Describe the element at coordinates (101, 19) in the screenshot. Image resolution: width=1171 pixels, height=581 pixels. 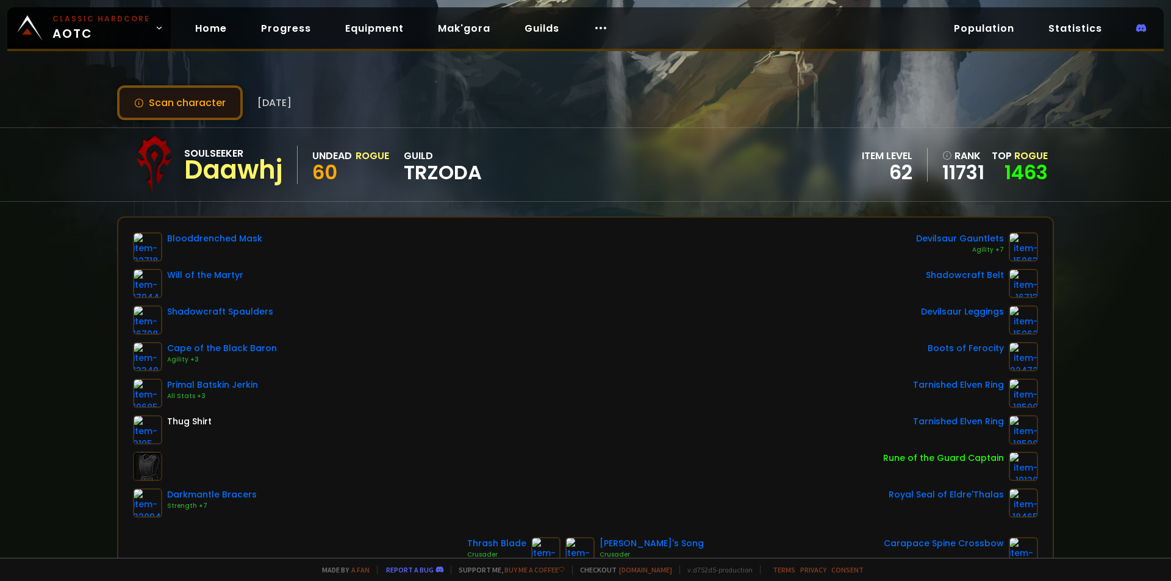
I see `small: Classic Hardcore` at that location.